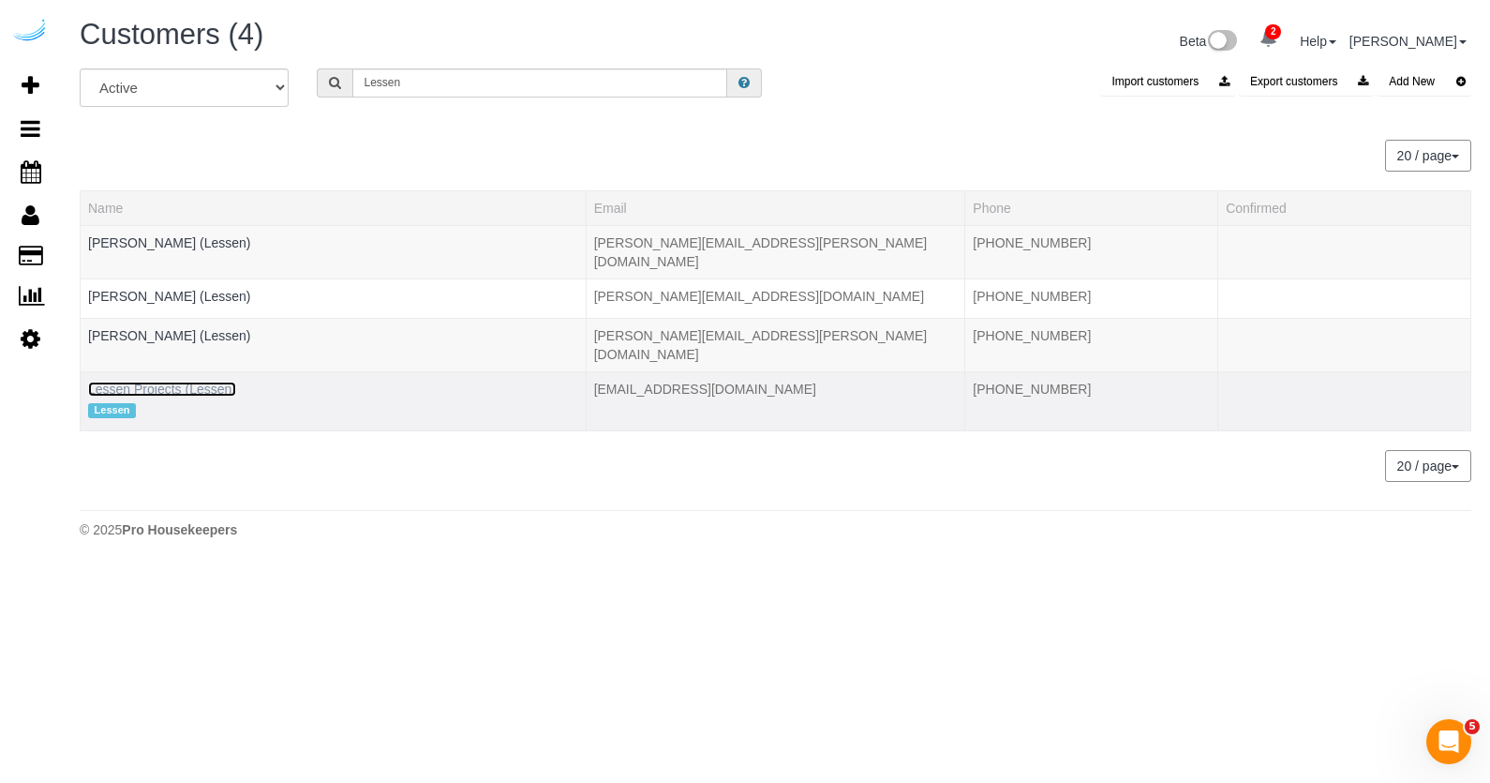  I want to click on input: Search customers ..., so click(540, 82).